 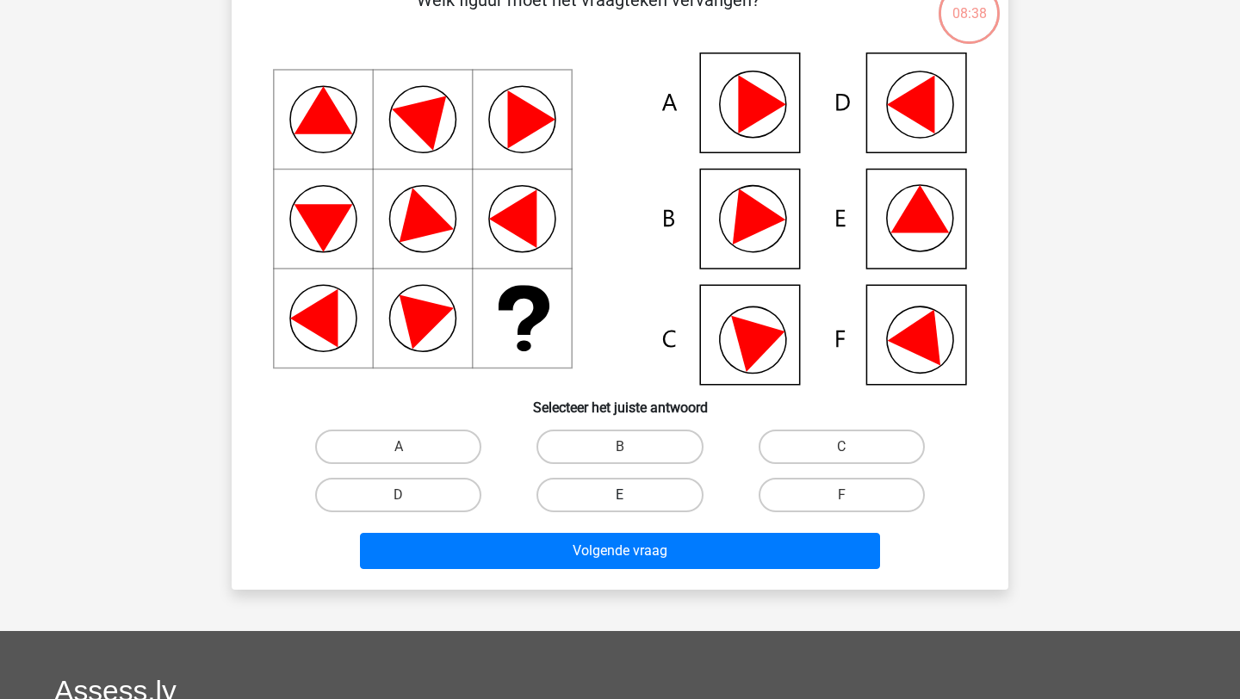 What do you see at coordinates (619, 447) in the screenshot?
I see `label: B` at bounding box center [619, 447].